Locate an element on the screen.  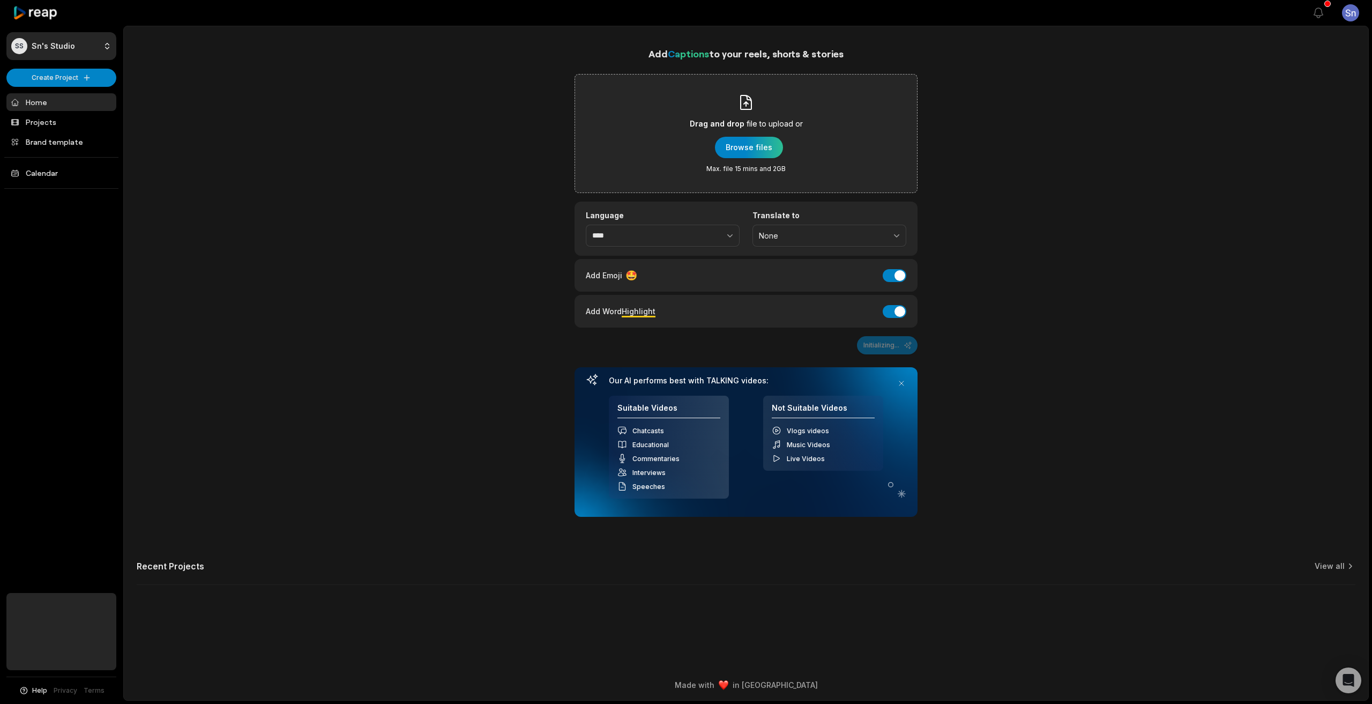
a: Brand template is located at coordinates (61, 142).